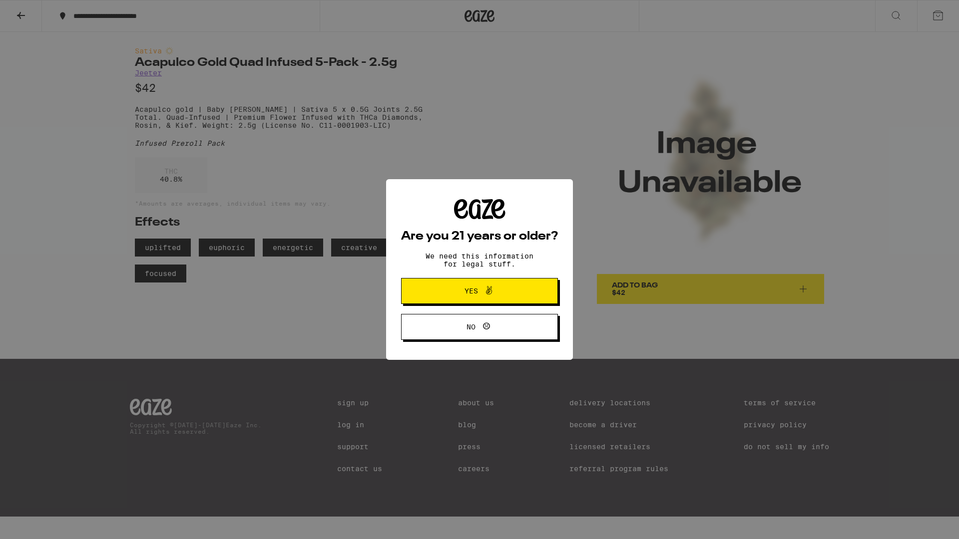 The image size is (959, 539). What do you see at coordinates (471, 327) in the screenshot?
I see `span: No` at bounding box center [471, 327].